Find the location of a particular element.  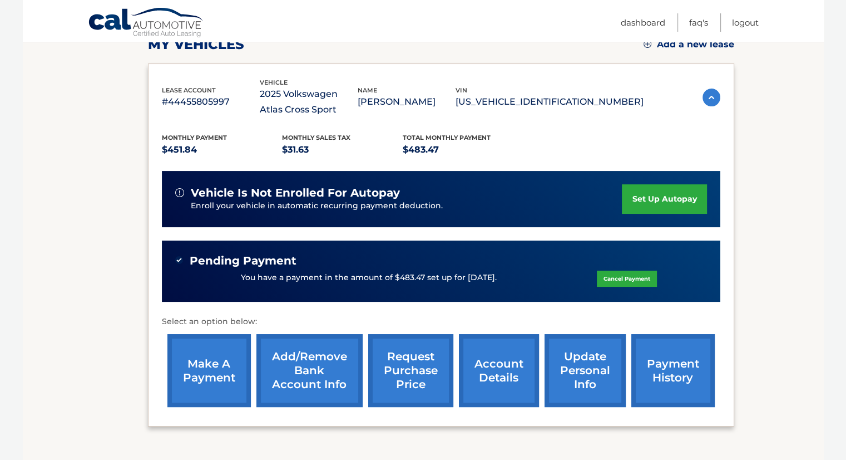

span: vehicle is not enrolled for autopay is located at coordinates (295, 192).